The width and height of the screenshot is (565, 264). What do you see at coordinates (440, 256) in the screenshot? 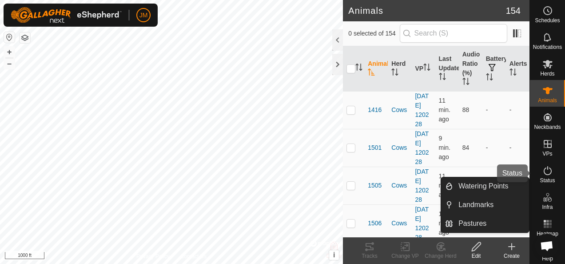
I see `div: Change Herd` at bounding box center [440, 256].